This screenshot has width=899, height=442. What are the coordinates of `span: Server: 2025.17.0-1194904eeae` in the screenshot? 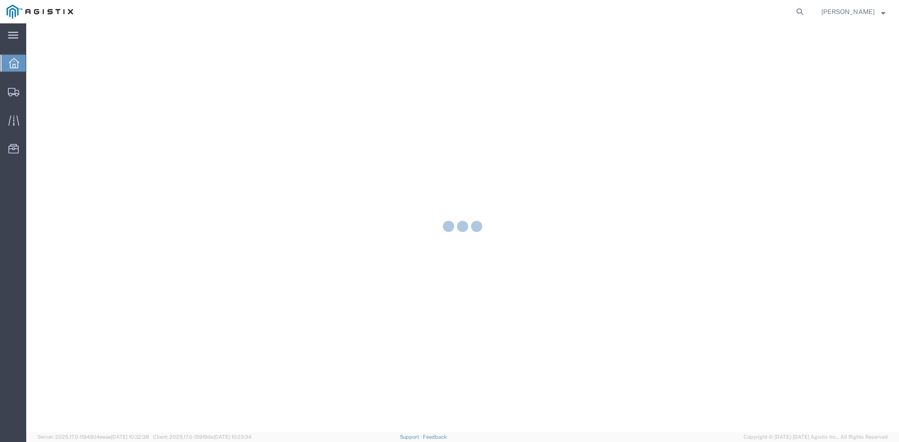 It's located at (93, 437).